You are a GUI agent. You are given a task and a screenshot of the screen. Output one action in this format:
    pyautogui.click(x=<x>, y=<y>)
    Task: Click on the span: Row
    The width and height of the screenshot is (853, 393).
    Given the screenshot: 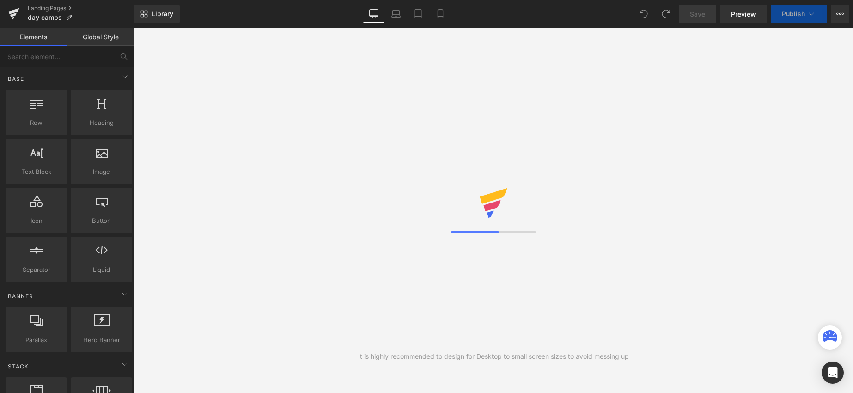 What is the action you would take?
    pyautogui.click(x=36, y=122)
    